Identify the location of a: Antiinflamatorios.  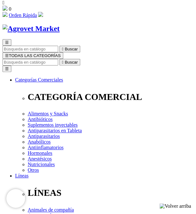
(46, 148).